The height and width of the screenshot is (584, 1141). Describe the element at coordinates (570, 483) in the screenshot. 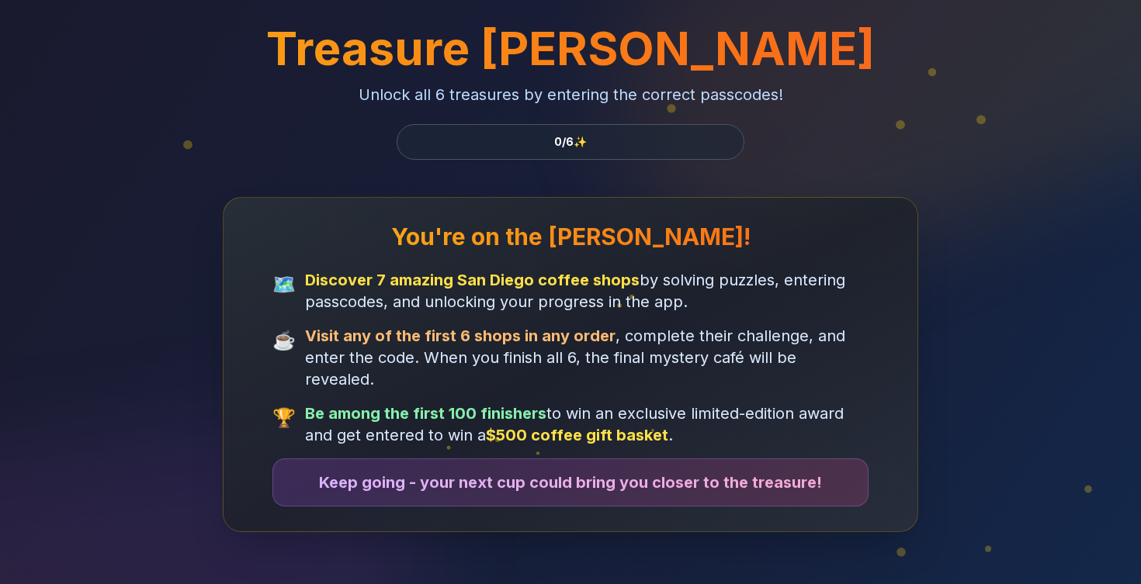

I see `p: Keep going - your next cup could bring you closer to the treasure!` at that location.